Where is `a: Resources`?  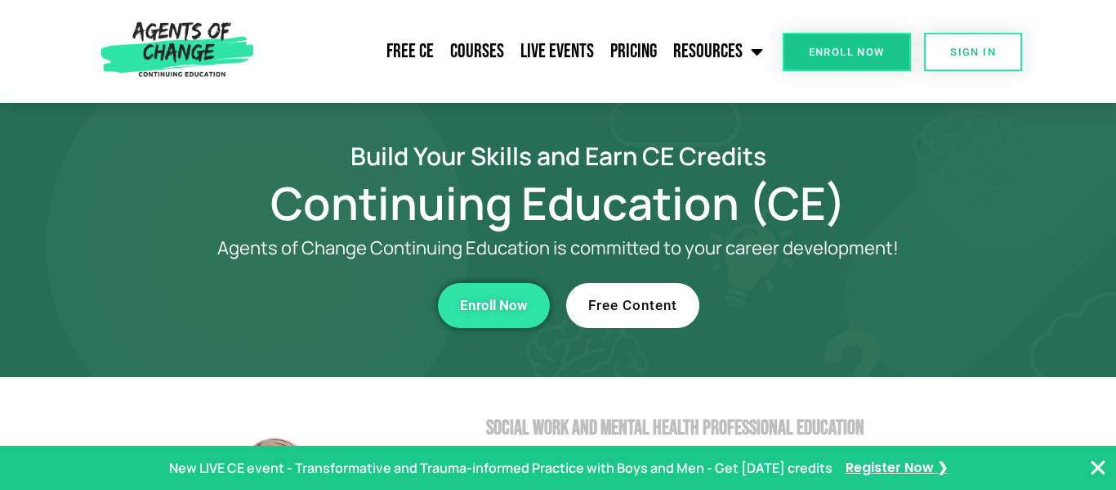 a: Resources is located at coordinates (718, 51).